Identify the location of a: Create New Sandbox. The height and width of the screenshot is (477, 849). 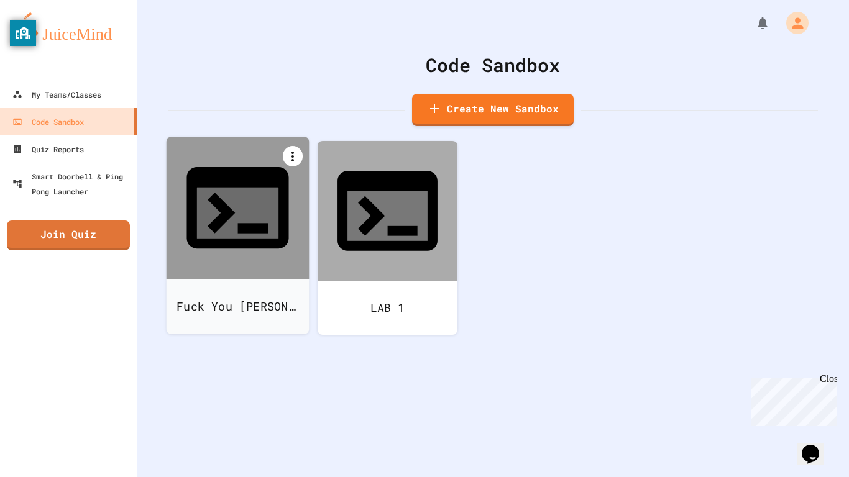
(493, 110).